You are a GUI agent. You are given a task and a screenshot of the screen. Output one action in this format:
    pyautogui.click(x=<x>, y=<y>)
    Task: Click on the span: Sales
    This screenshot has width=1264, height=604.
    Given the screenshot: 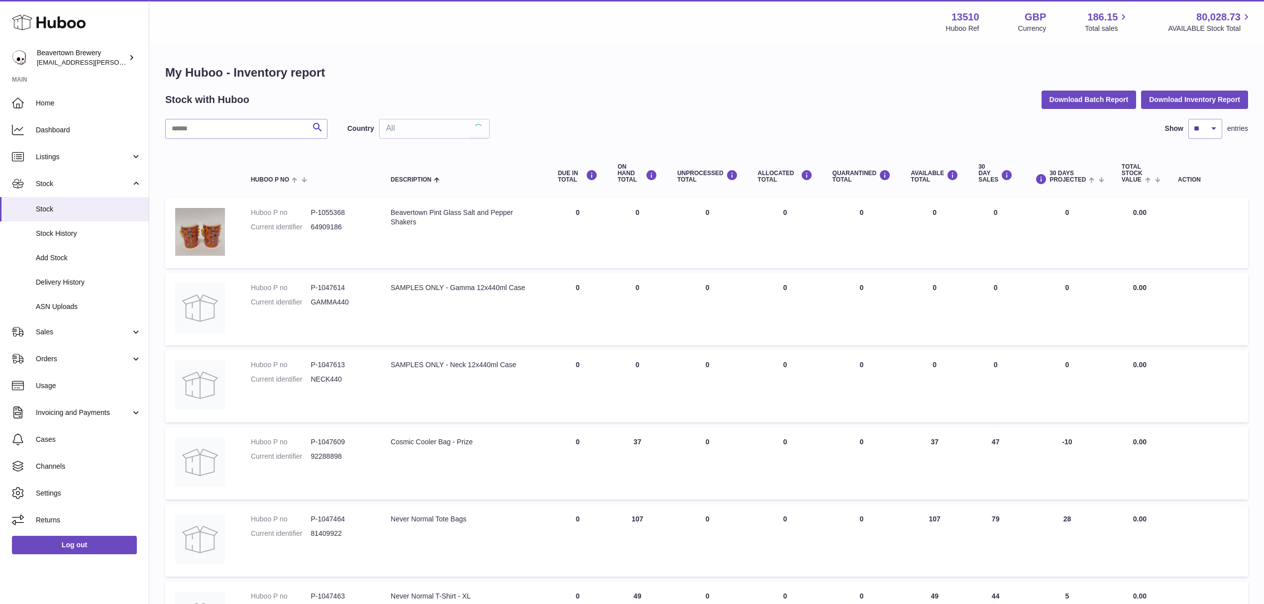 What is the action you would take?
    pyautogui.click(x=83, y=332)
    